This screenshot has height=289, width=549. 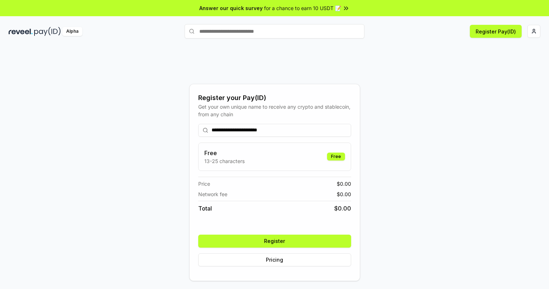 I want to click on span: for a chance to earn 10 USDT 📝, so click(x=303, y=8).